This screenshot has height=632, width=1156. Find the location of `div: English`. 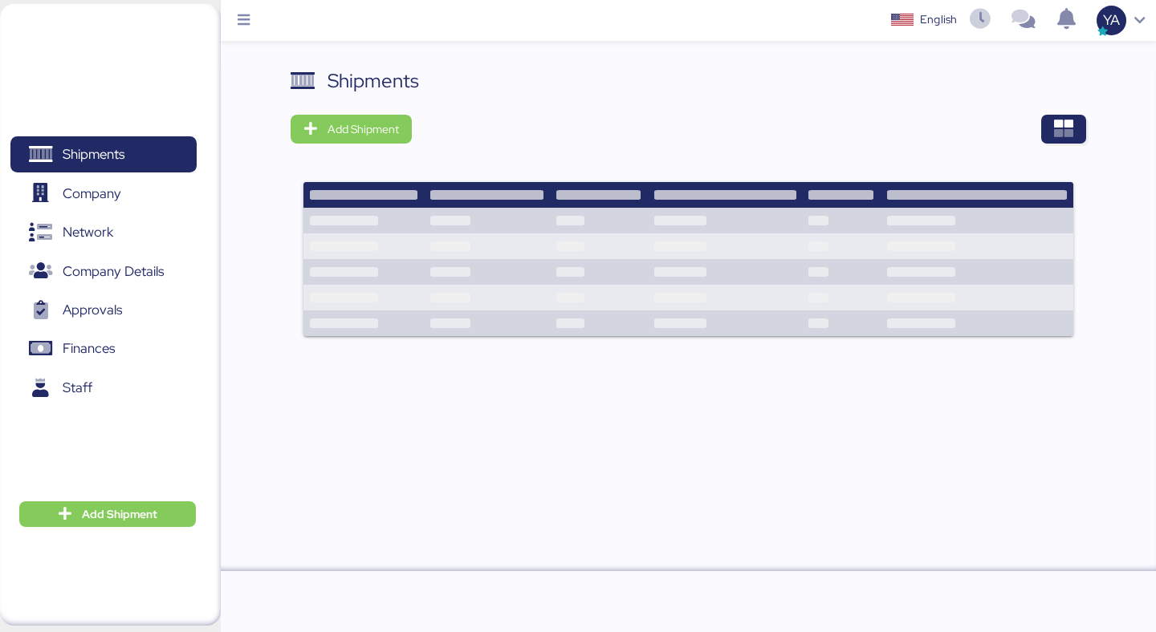

div: English is located at coordinates (938, 19).